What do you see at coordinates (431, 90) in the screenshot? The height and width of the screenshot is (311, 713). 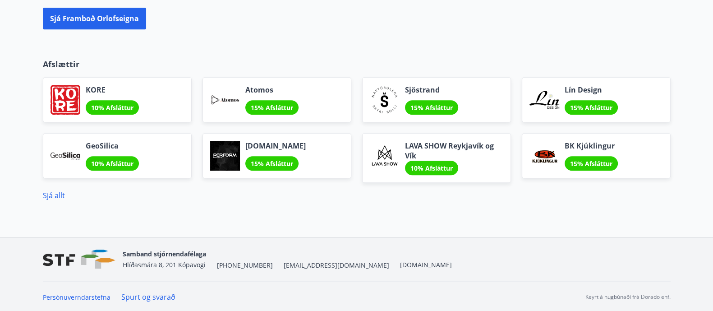 I see `span: Sjöstrand` at bounding box center [431, 90].